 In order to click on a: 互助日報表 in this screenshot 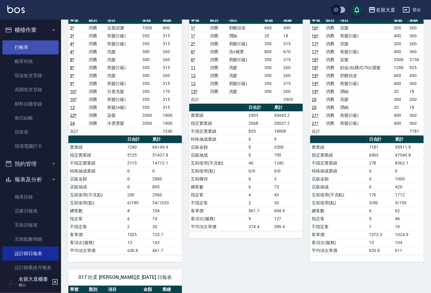, I will do `click(31, 225)`.